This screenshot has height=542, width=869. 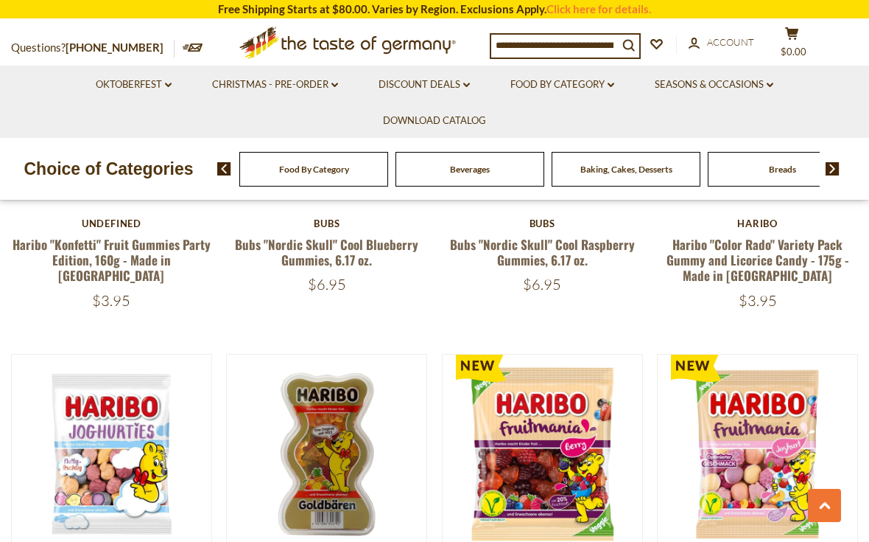 I want to click on a: Breads, so click(x=783, y=169).